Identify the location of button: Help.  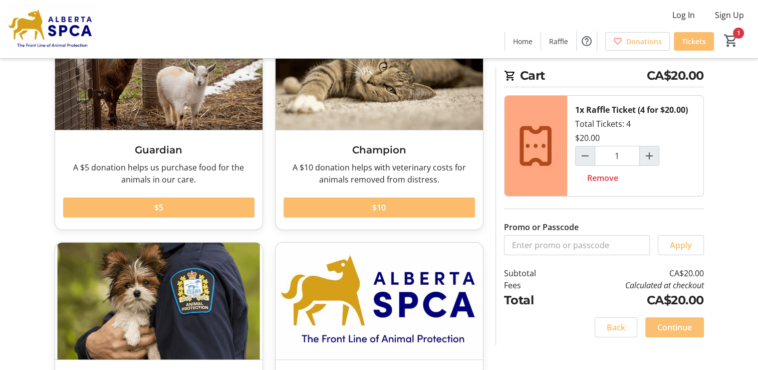
(587, 41).